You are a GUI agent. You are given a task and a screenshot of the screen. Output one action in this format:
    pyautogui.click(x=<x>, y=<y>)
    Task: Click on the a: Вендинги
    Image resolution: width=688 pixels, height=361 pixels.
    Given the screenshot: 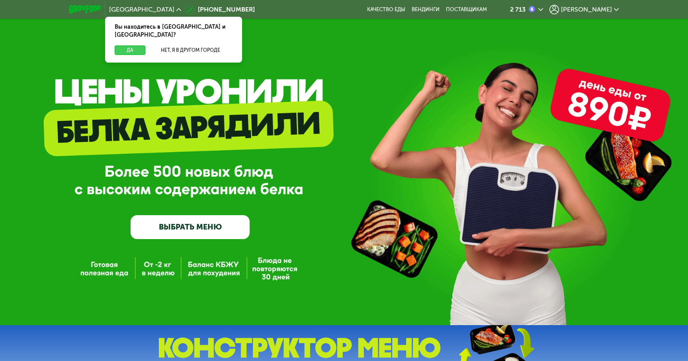 What is the action you would take?
    pyautogui.click(x=425, y=10)
    